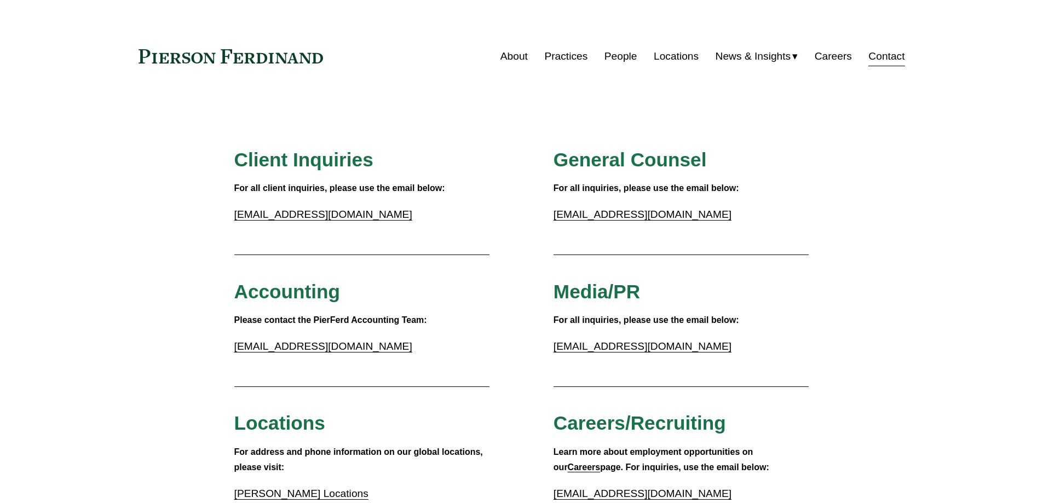 This screenshot has height=503, width=1043. Describe the element at coordinates (584, 467) in the screenshot. I see `strong: Careers` at that location.